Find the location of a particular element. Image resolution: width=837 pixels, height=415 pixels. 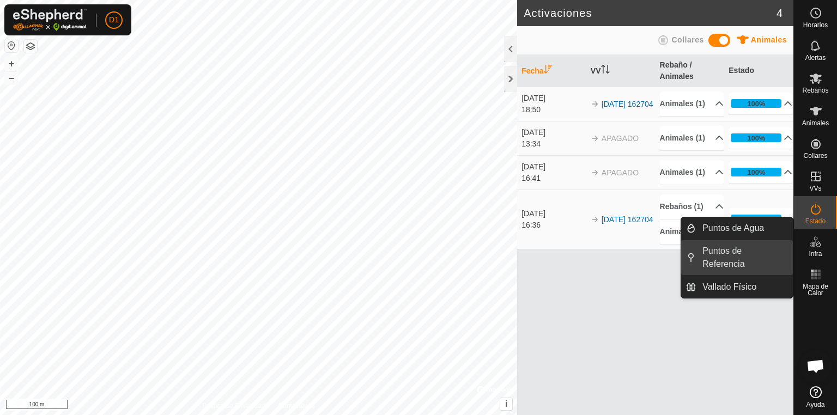

li: Puntos de Referencia is located at coordinates (737, 258).